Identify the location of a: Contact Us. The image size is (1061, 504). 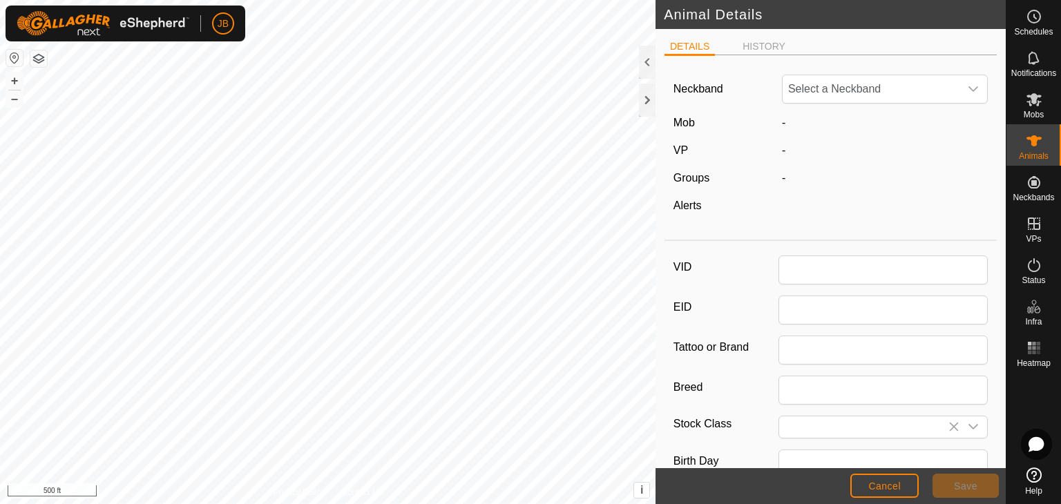
(361, 492).